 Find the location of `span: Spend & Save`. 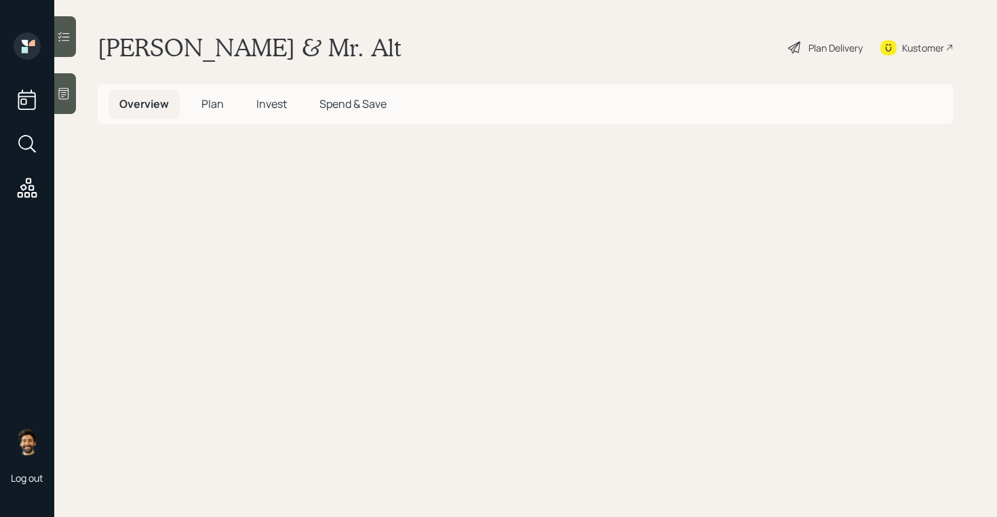

span: Spend & Save is located at coordinates (353, 104).